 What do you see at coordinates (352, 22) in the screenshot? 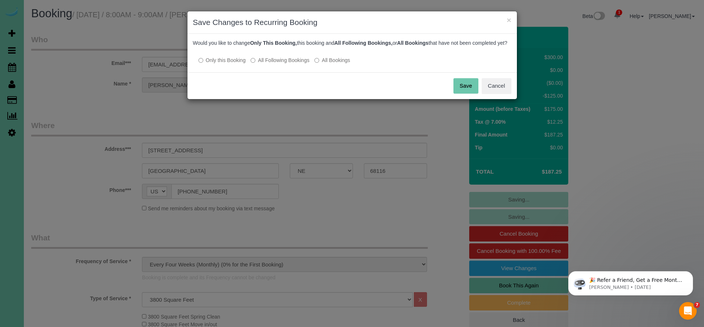
I see `h3: Save Changes to Recurring Booking` at bounding box center [352, 22].